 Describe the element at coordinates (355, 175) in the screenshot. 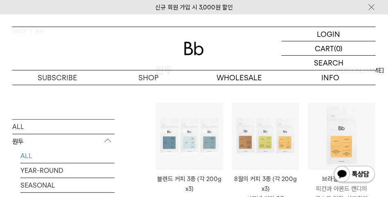

I see `img: 카카오톡 채널 1:1 채팅 버튼` at that location.